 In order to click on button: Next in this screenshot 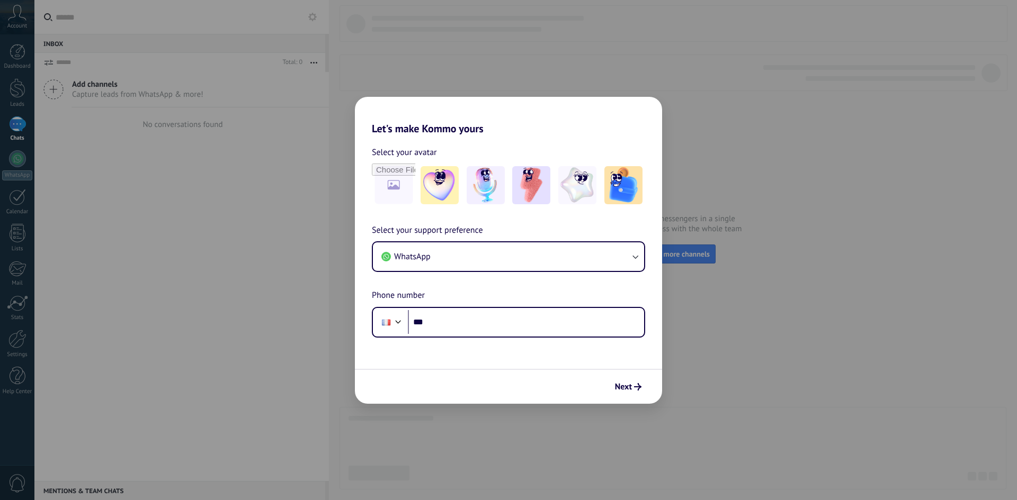, I will do `click(628, 387)`.